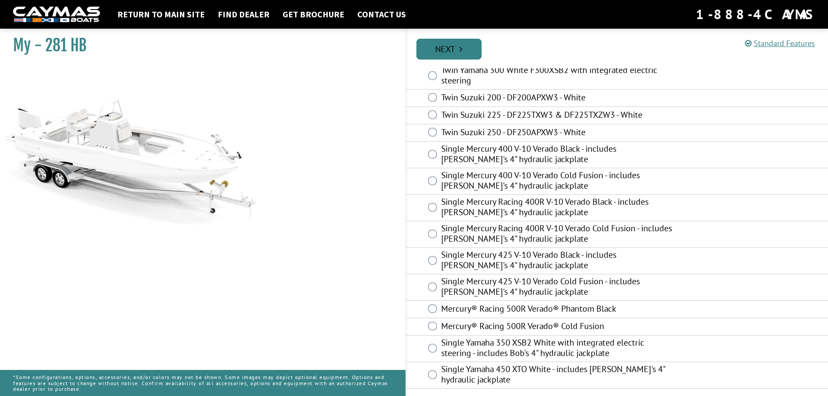 The width and height of the screenshot is (828, 396). What do you see at coordinates (557, 76) in the screenshot?
I see `label: Twin Yamaha 300 White F300XSB2 with integrated electric steering` at bounding box center [557, 76].